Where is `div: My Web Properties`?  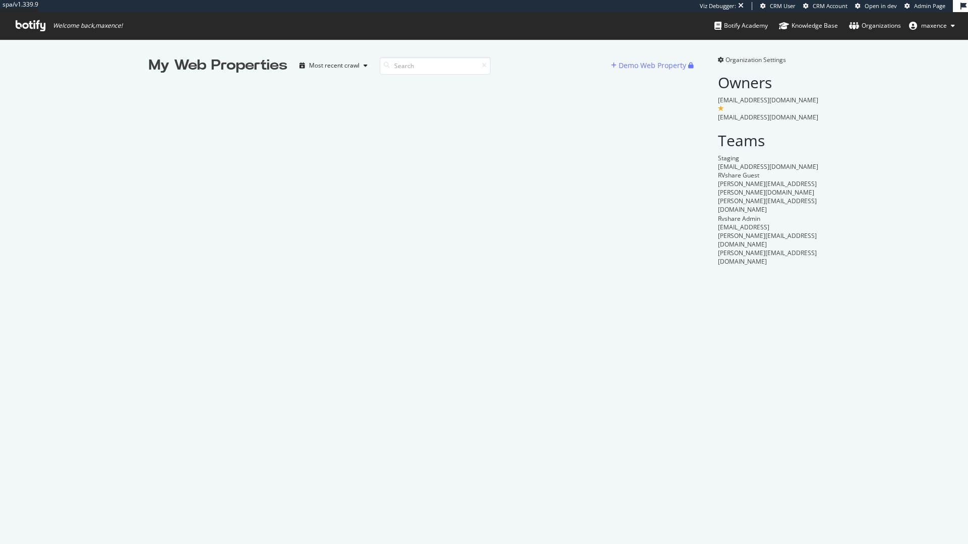 div: My Web Properties is located at coordinates (218, 66).